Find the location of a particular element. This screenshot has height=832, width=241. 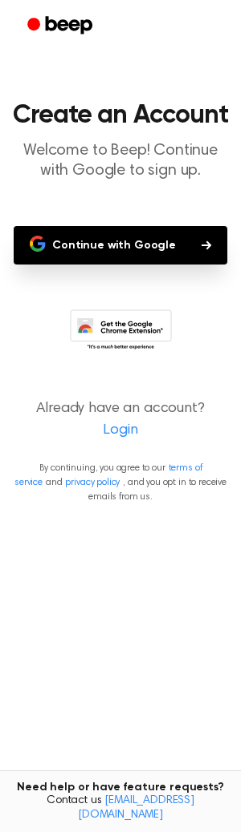

h1: Create an Account is located at coordinates (120, 115).